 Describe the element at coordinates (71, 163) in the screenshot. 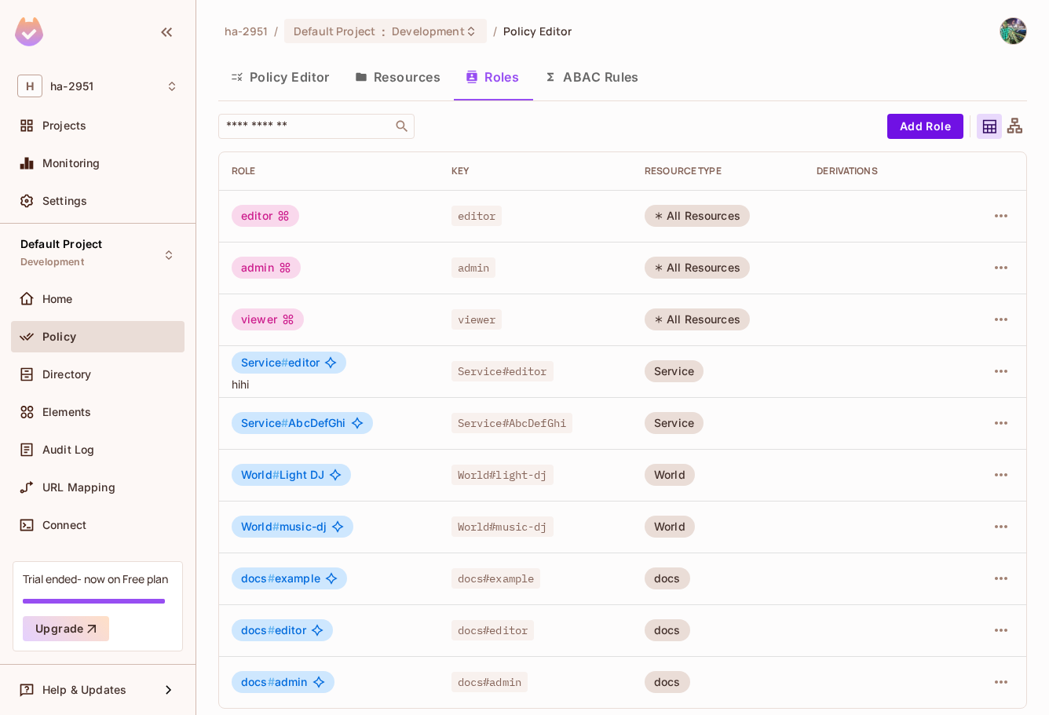

I see `span: Monitoring` at that location.